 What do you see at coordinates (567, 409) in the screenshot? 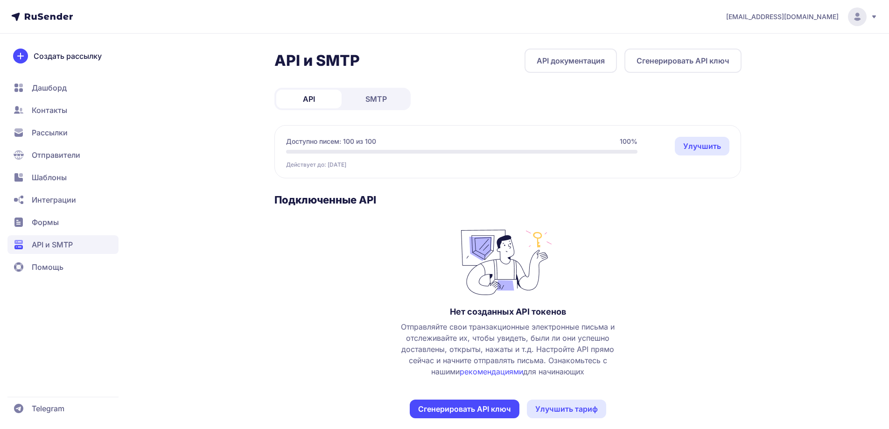
I see `a: Улучшить тариф` at bounding box center [567, 409].